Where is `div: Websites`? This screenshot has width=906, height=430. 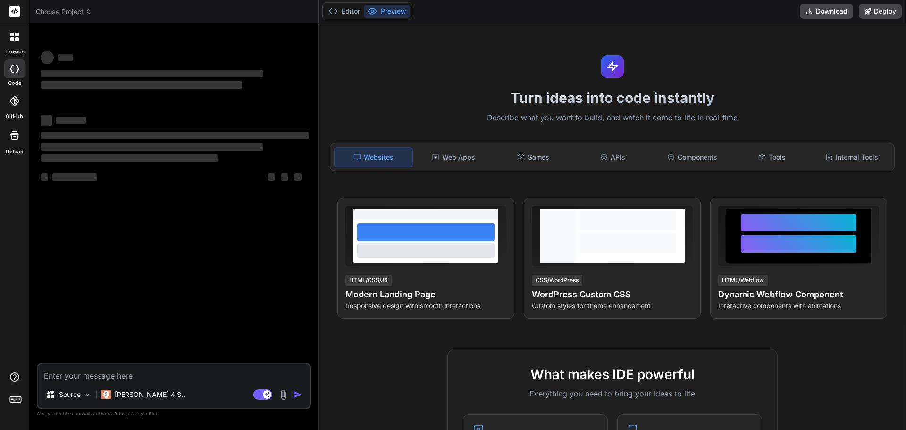
div: Websites is located at coordinates (373, 157).